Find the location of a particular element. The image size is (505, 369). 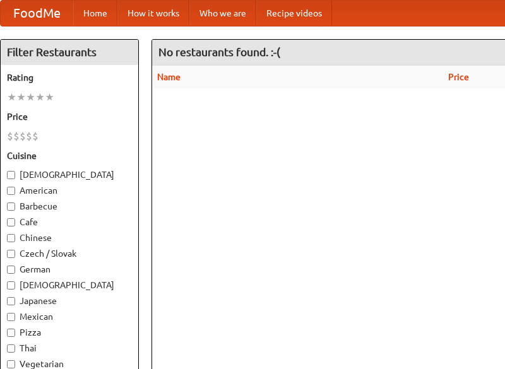

a: How it works is located at coordinates (153, 13).